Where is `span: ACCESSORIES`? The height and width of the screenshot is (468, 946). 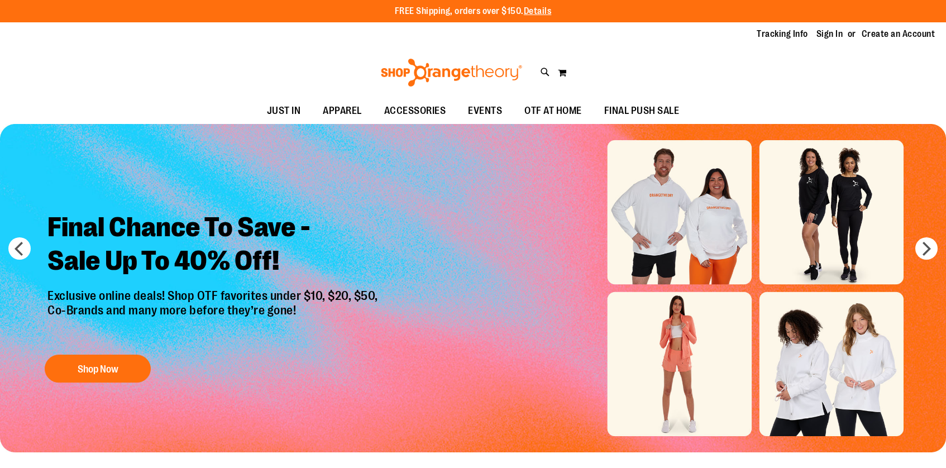
span: ACCESSORIES is located at coordinates (415, 111).